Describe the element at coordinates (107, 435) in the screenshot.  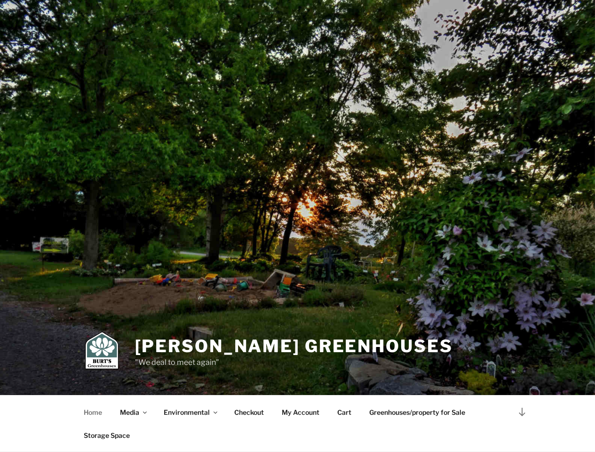
I see `a: Storage Space` at that location.